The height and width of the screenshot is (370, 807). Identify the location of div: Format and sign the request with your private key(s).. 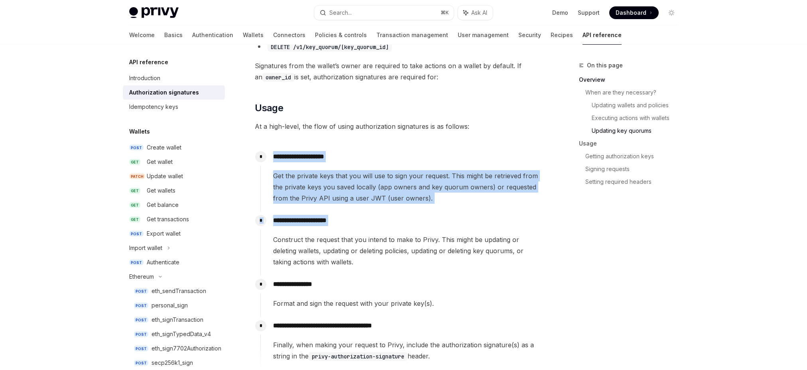
(407, 303).